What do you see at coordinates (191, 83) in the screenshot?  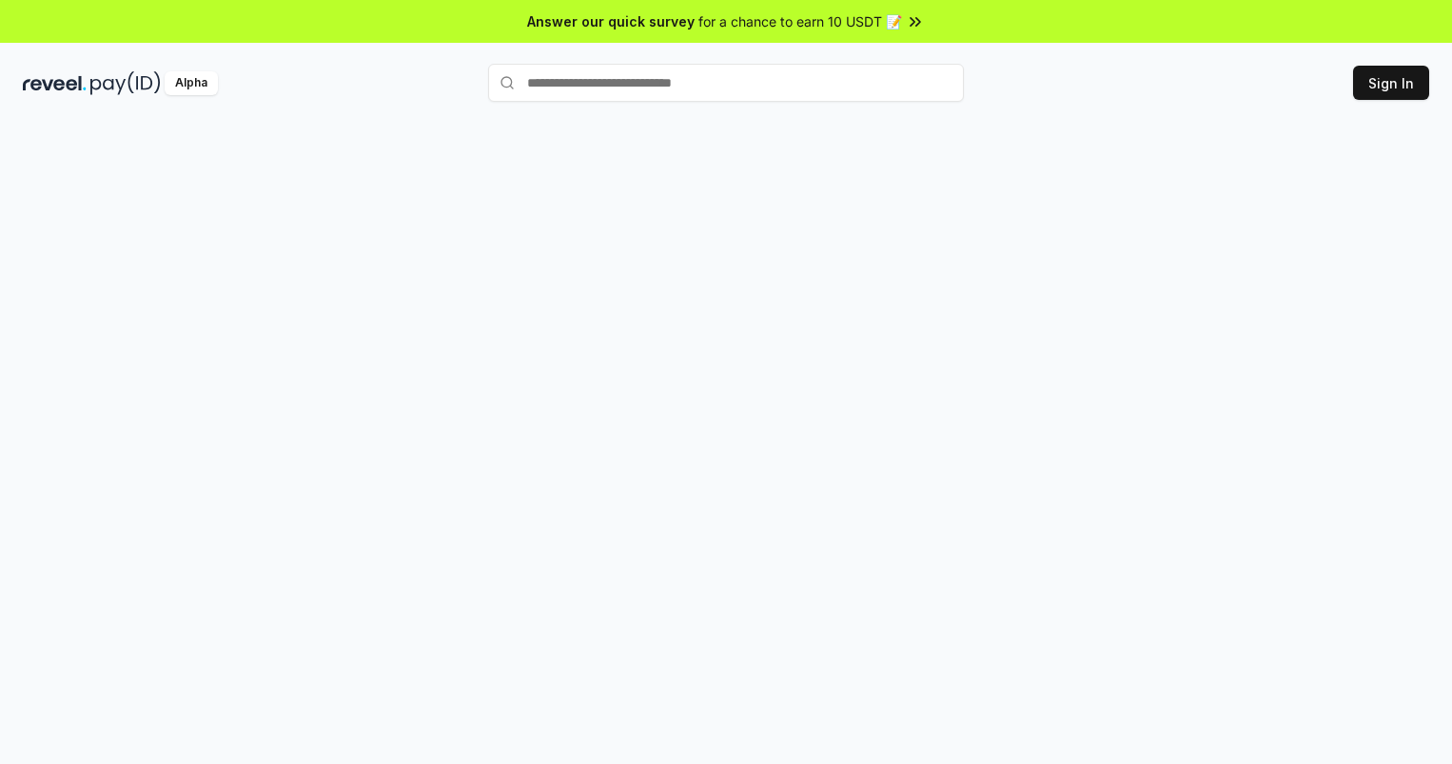 I see `div: Alpha` at bounding box center [191, 83].